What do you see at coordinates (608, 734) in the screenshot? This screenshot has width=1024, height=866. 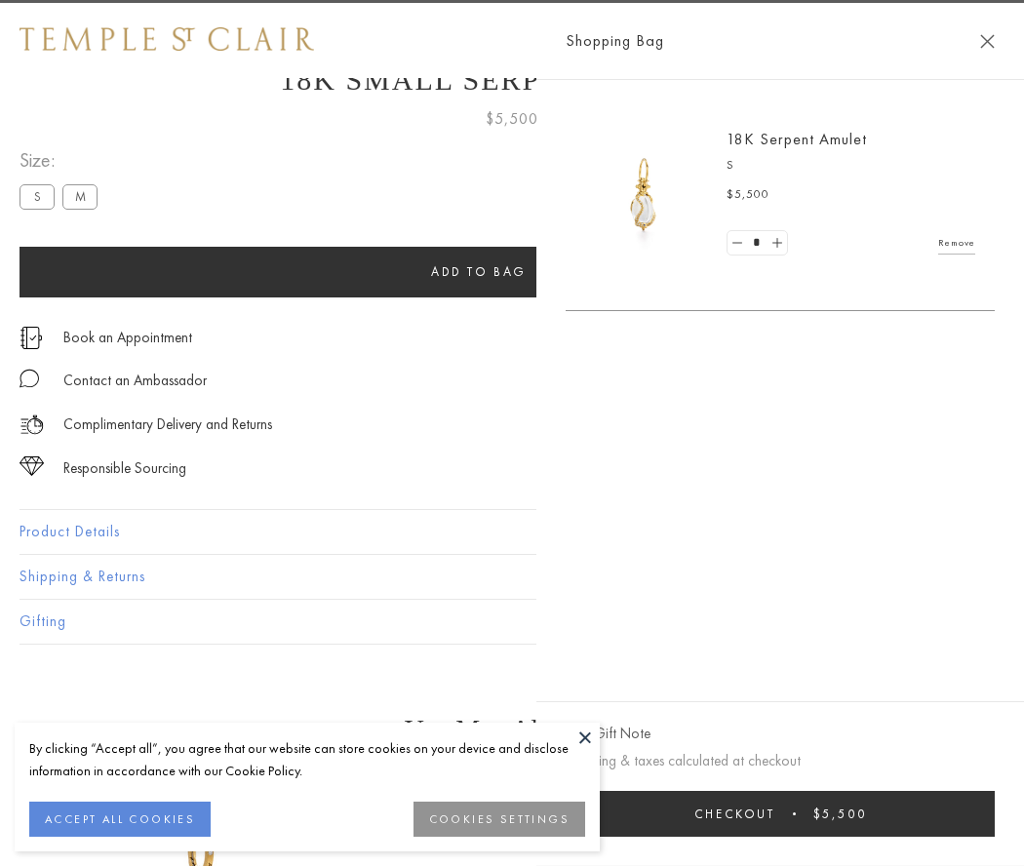 I see `button: Add Gift Note` at bounding box center [608, 734].